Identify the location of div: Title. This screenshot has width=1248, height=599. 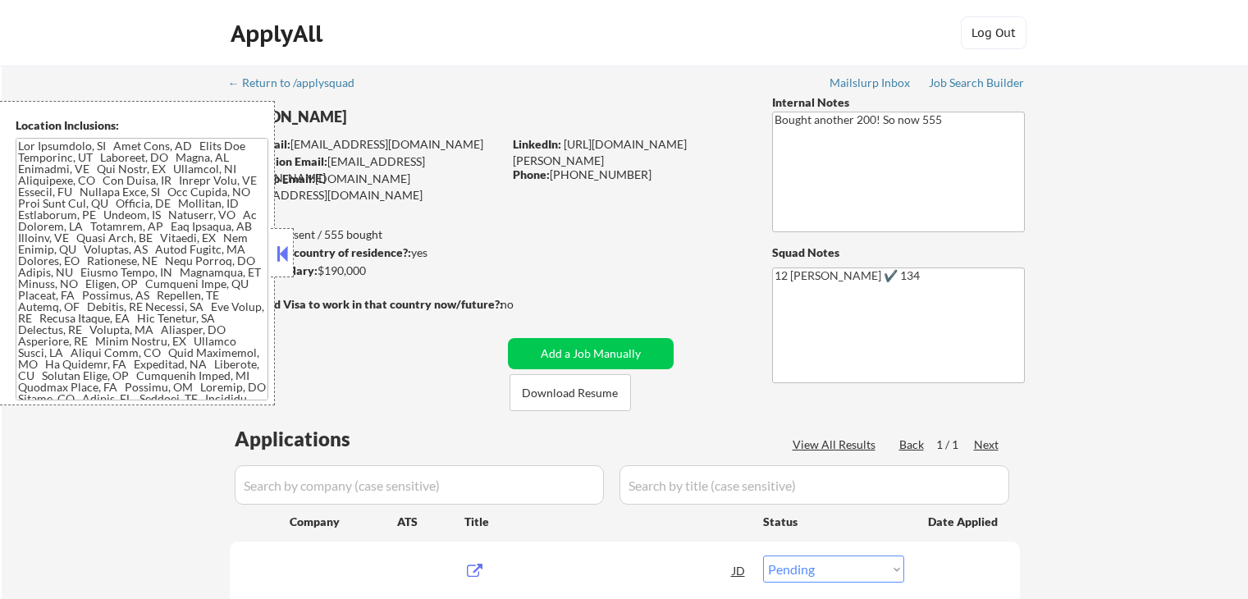
(606, 522).